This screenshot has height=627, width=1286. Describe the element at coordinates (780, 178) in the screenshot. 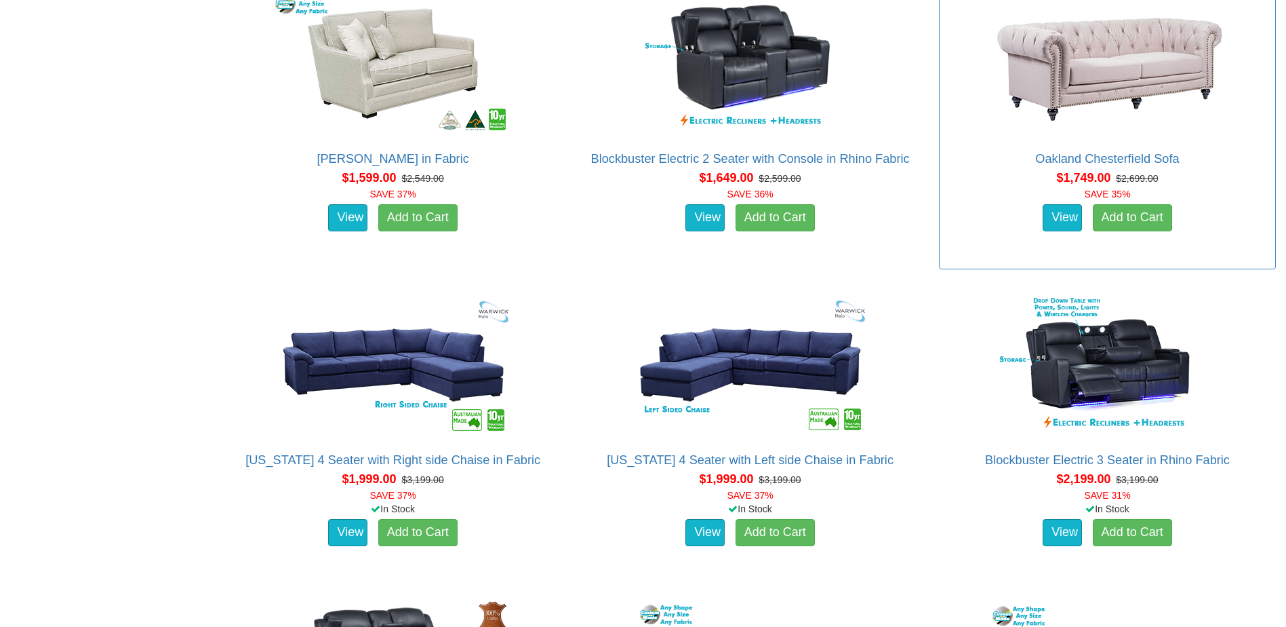

I see `del: $2,599.00` at that location.